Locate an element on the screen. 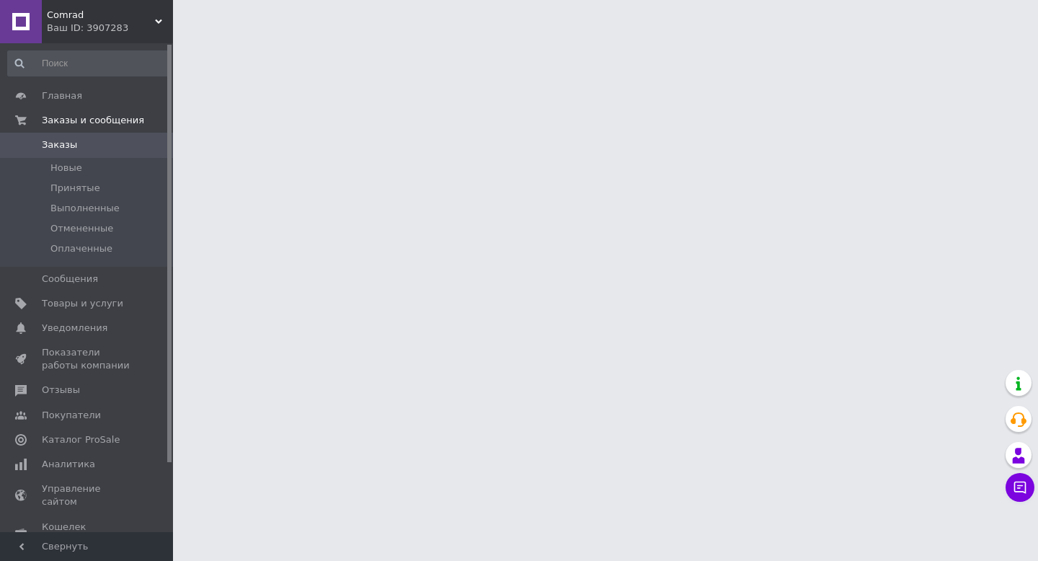  span: Принятые is located at coordinates (75, 188).